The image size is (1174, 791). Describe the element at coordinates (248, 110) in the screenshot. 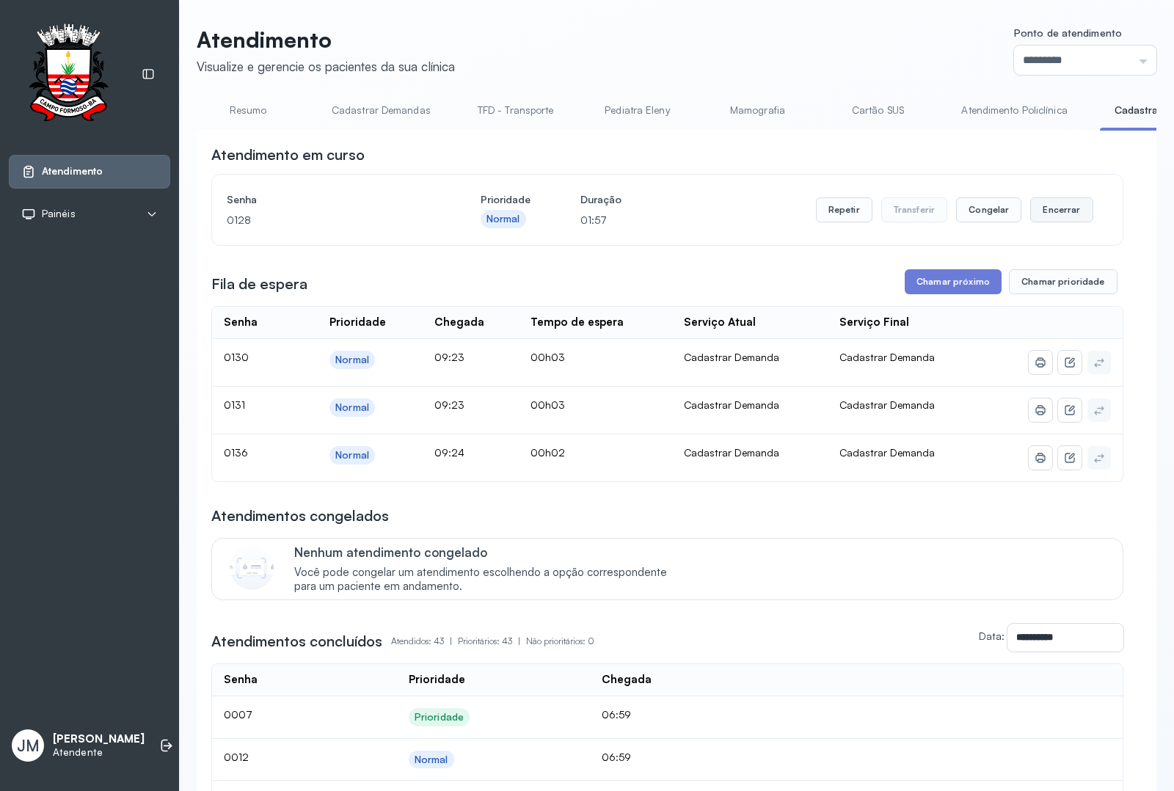

I see `a: Resumo` at that location.